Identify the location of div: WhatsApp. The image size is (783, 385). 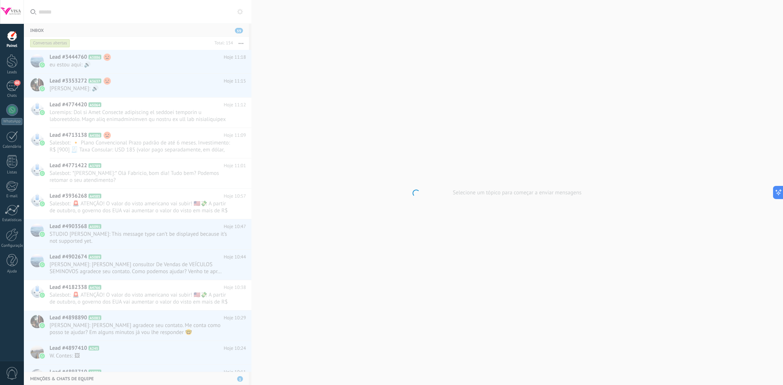
(12, 121).